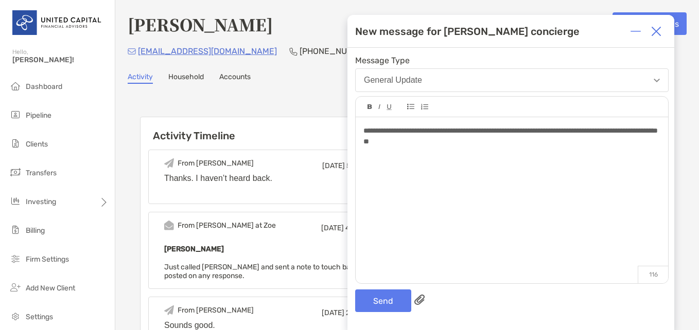 The height and width of the screenshot is (330, 699). What do you see at coordinates (35, 230) in the screenshot?
I see `span: Billing` at bounding box center [35, 230].